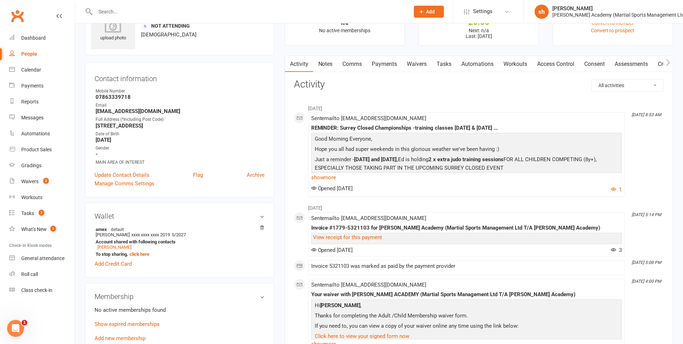  What do you see at coordinates (198, 175) in the screenshot?
I see `a: Flag` at bounding box center [198, 175].